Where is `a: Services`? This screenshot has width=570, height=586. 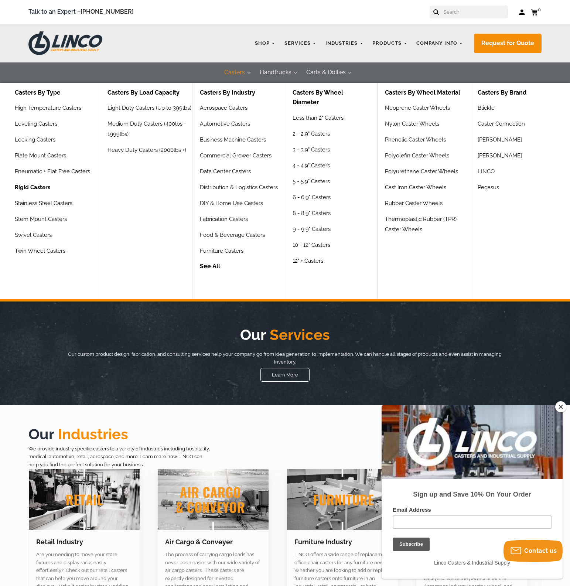
a: Services is located at coordinates (301, 43).